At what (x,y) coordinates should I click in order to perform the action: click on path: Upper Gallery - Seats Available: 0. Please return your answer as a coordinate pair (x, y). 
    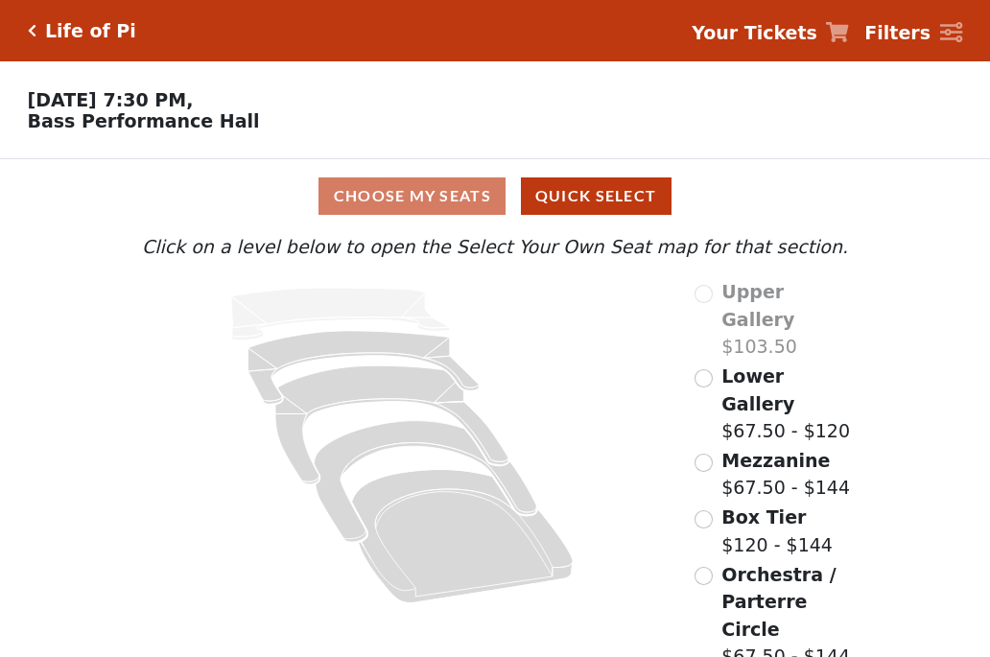
    Looking at the image, I should click on (340, 314).